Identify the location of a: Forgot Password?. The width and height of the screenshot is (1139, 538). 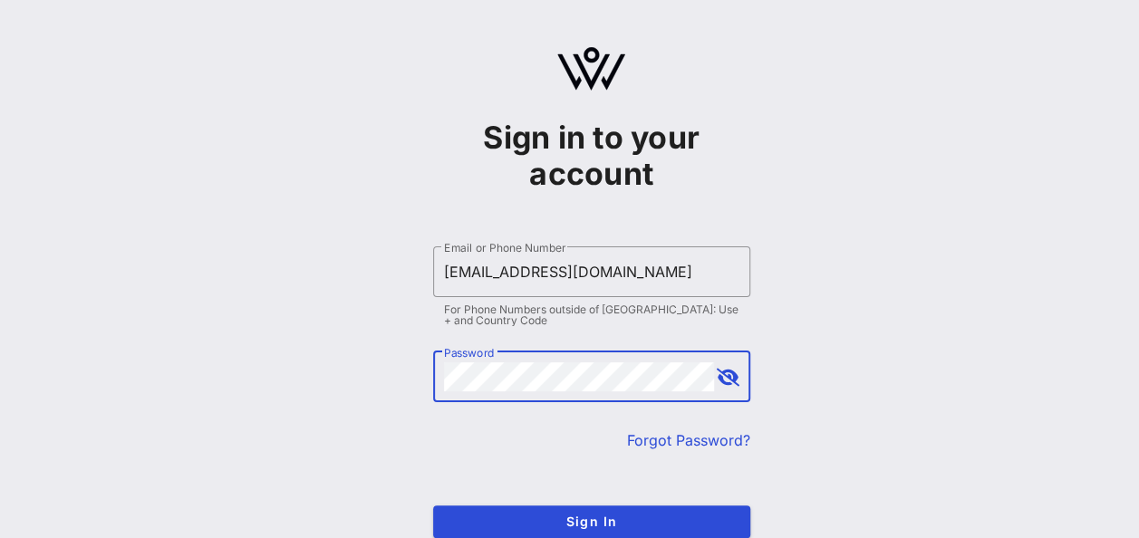
(689, 440).